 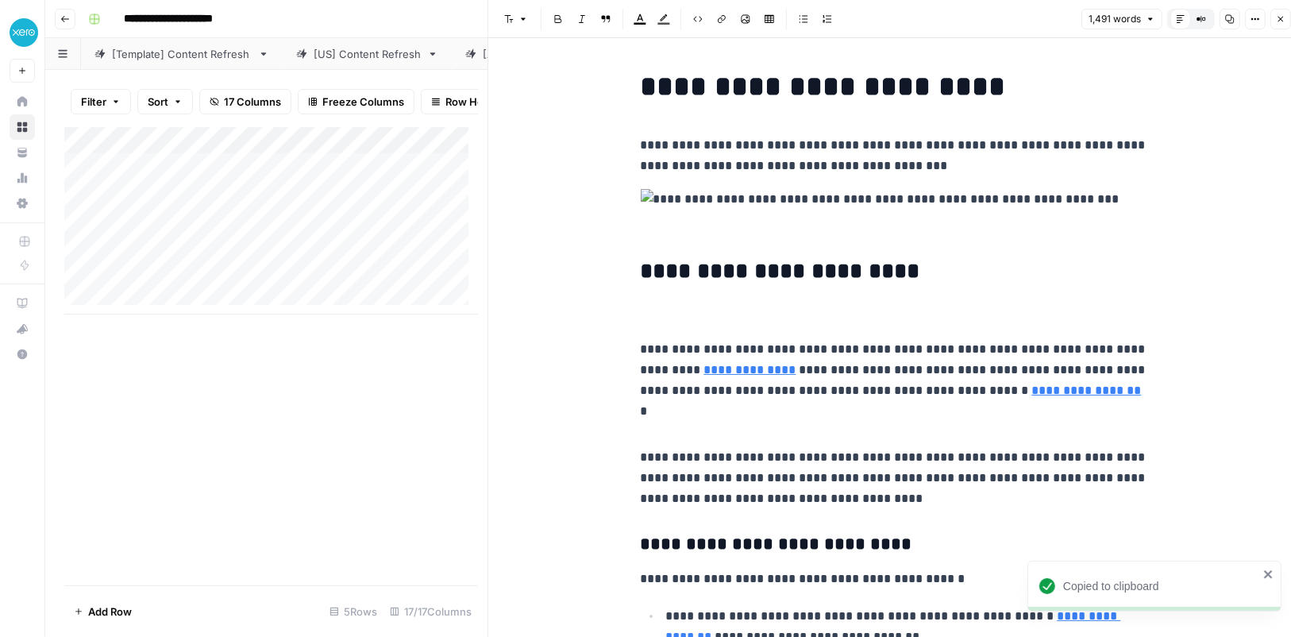 I want to click on div: Copied to clipboard, so click(x=1161, y=586).